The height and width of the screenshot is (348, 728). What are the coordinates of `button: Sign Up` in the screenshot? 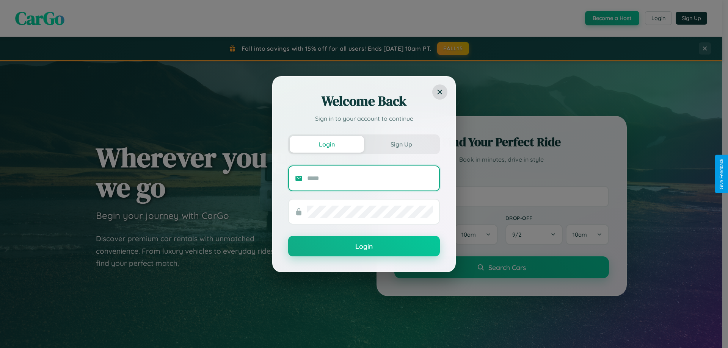 It's located at (401, 144).